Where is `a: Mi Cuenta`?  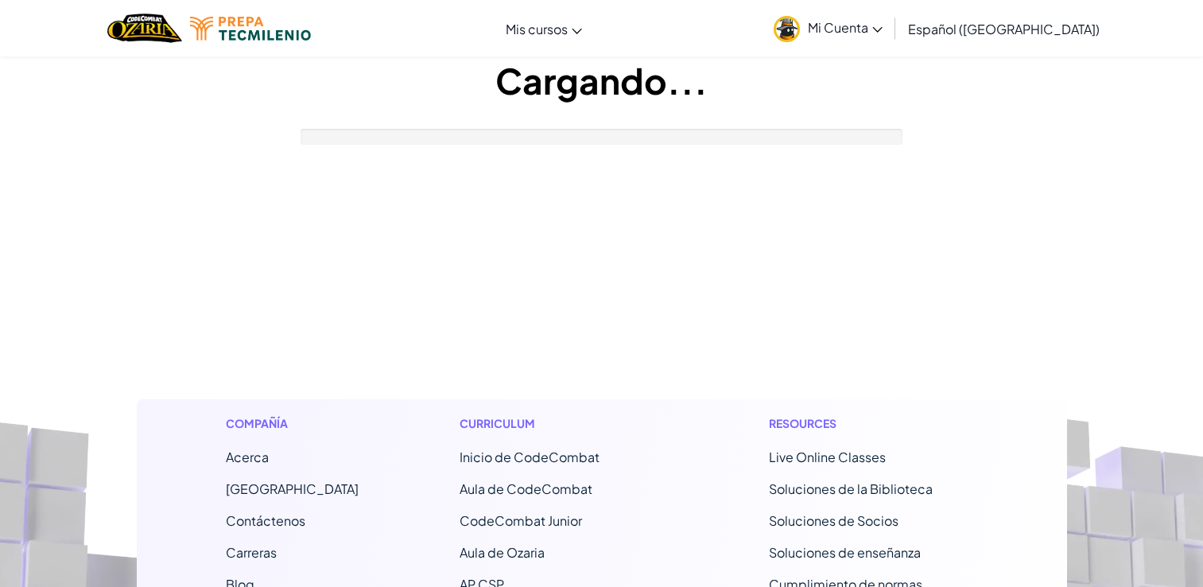 a: Mi Cuenta is located at coordinates (828, 28).